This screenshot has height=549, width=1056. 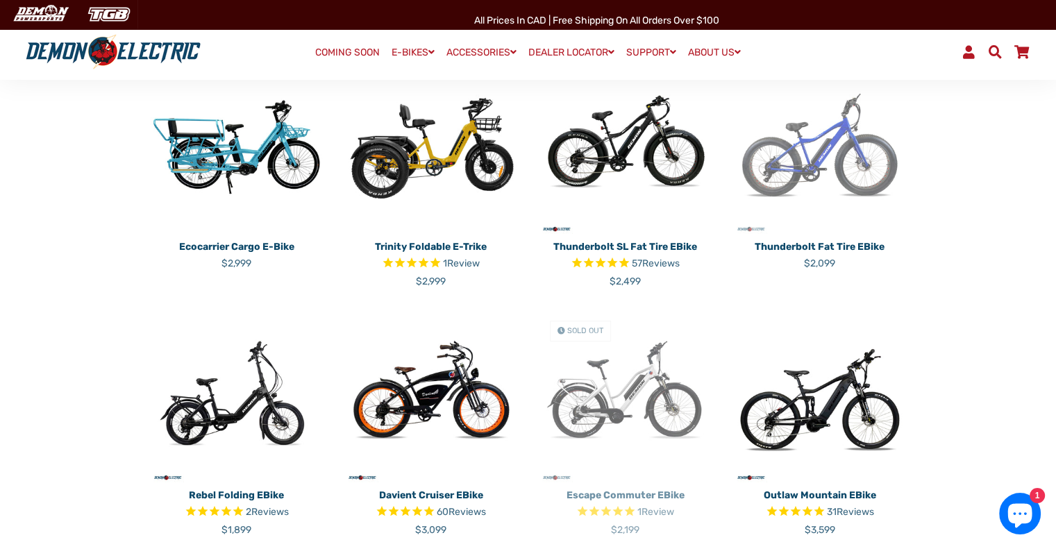 What do you see at coordinates (626, 397) in the screenshot?
I see `img: Escape Commuter eBike - Demon Electric` at bounding box center [626, 397].